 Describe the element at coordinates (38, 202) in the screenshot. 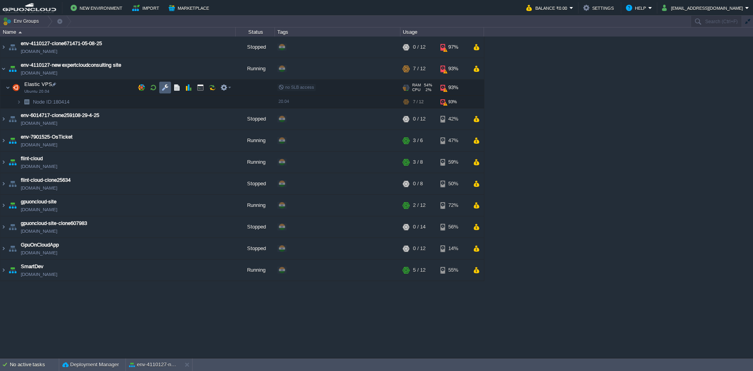

I see `span: gpuoncloud-site` at that location.